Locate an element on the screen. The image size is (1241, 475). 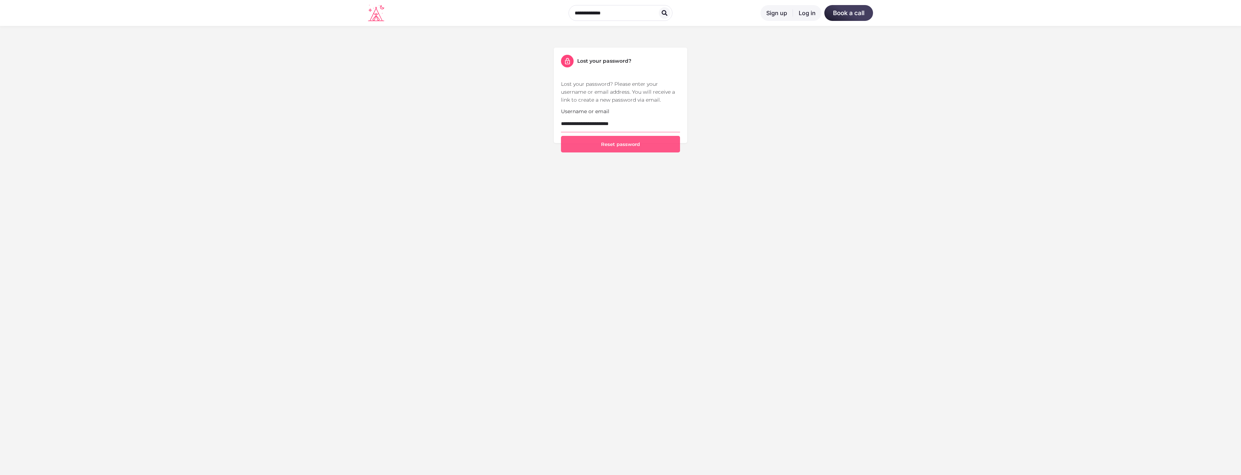
label: Username or email is located at coordinates (585, 111).